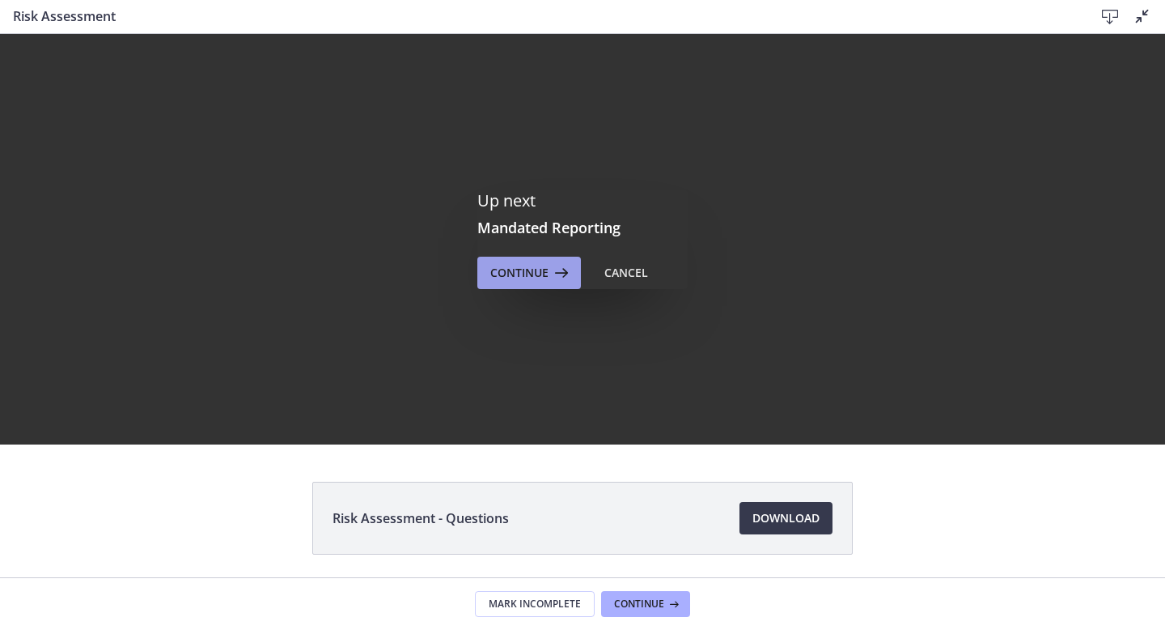  I want to click on p: Up next, so click(583, 201).